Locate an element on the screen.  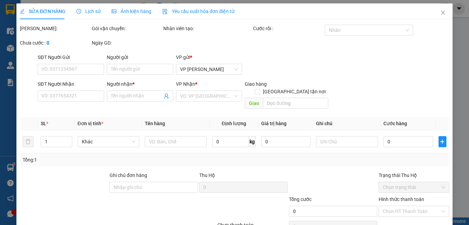
span: Cước hàng is located at coordinates (395, 123).